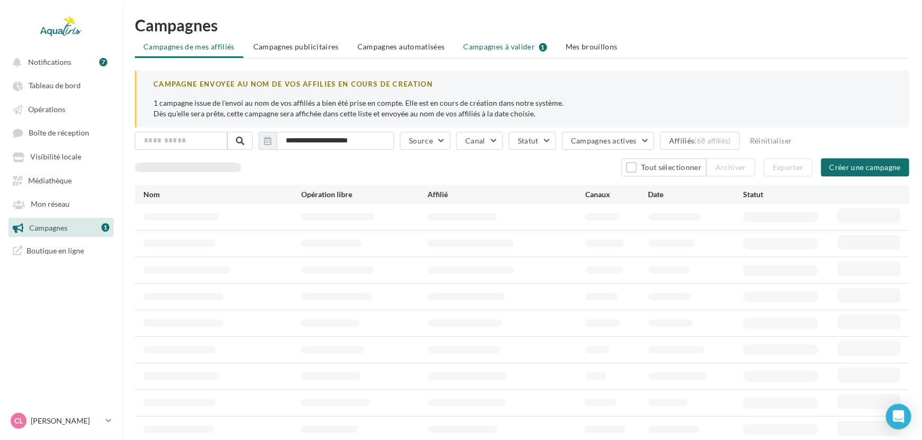  Describe the element at coordinates (50, 204) in the screenshot. I see `span: Mon réseau` at that location.